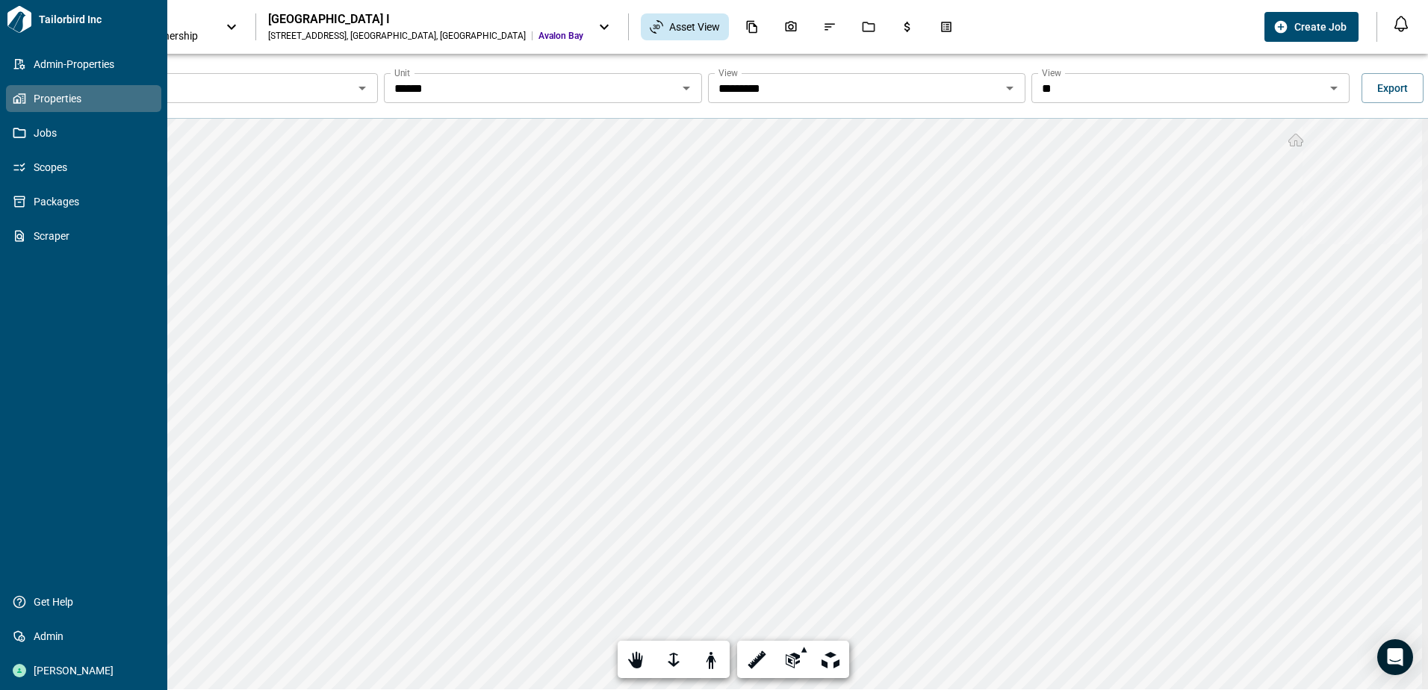 This screenshot has height=690, width=1428. Describe the element at coordinates (84, 636) in the screenshot. I see `a: Admin` at that location.